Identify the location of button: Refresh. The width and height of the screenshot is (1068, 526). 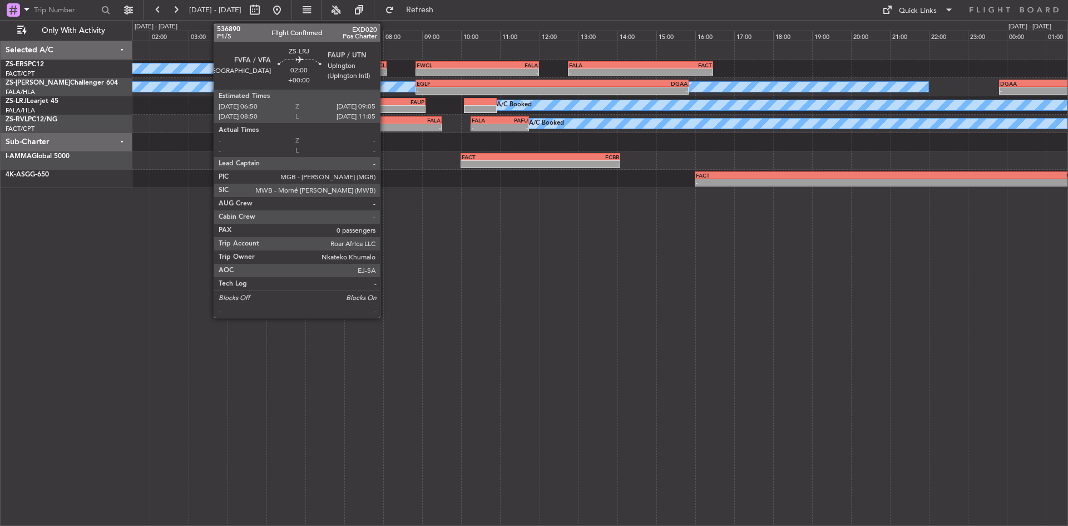
(413, 10).